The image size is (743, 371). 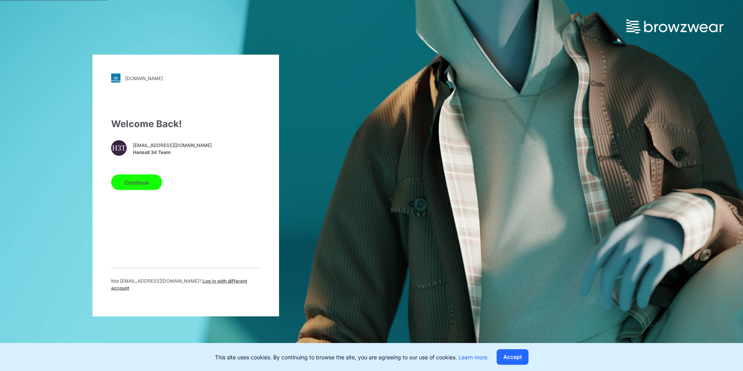 What do you see at coordinates (119, 148) in the screenshot?
I see `div: H3T` at bounding box center [119, 148].